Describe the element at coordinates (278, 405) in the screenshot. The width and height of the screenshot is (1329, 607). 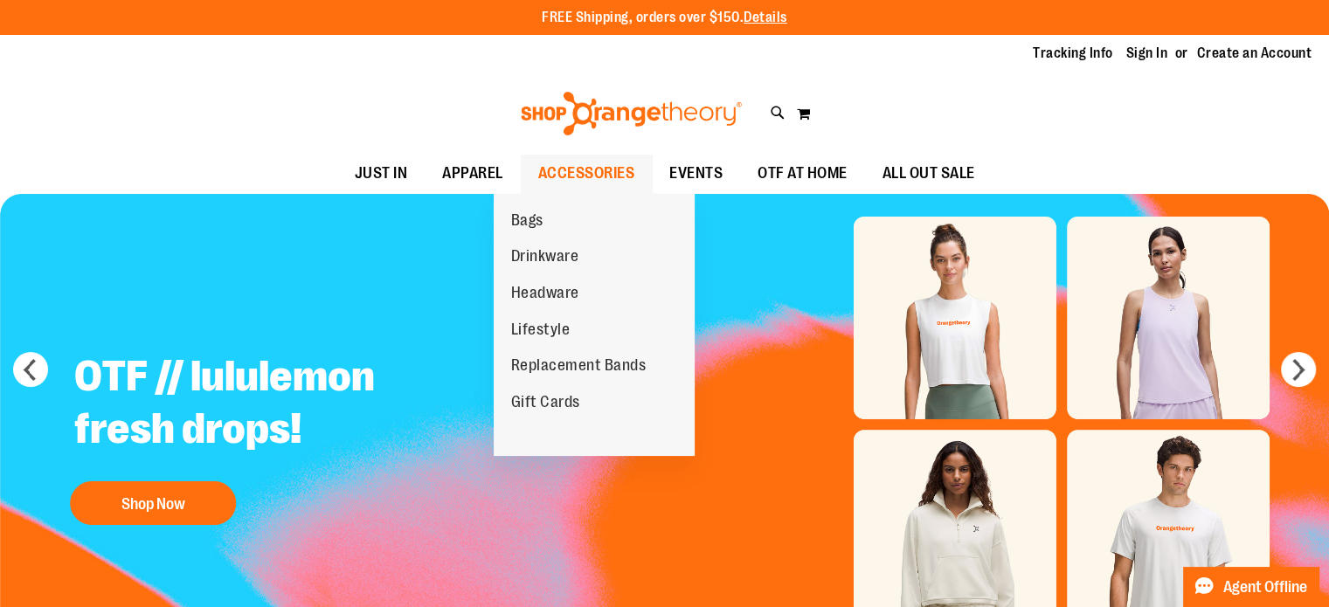
I see `h2: OTF // lululemon fresh drops!` at that location.